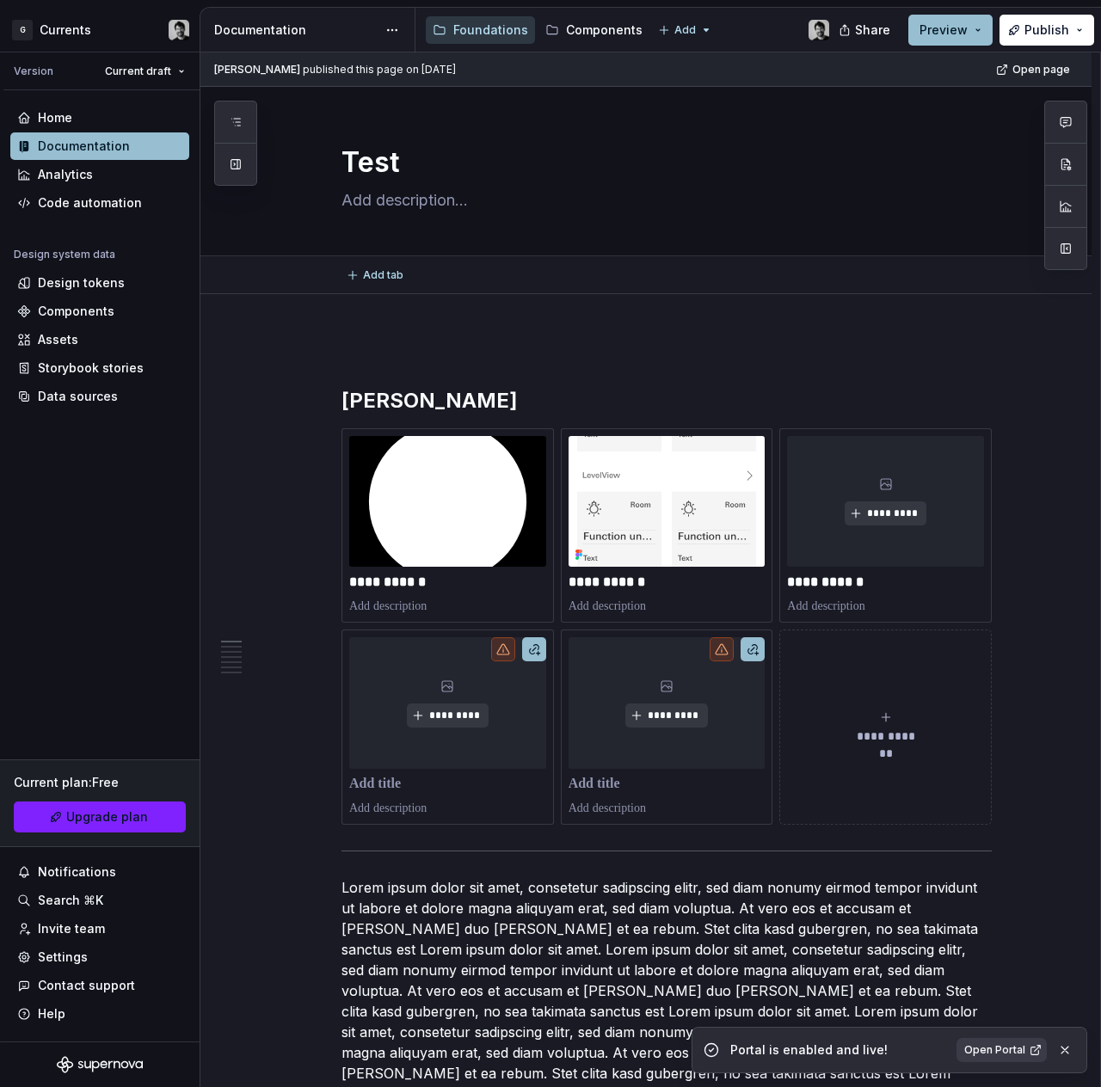 Image resolution: width=1101 pixels, height=1087 pixels. Describe the element at coordinates (1046, 30) in the screenshot. I see `button: Publish` at that location.